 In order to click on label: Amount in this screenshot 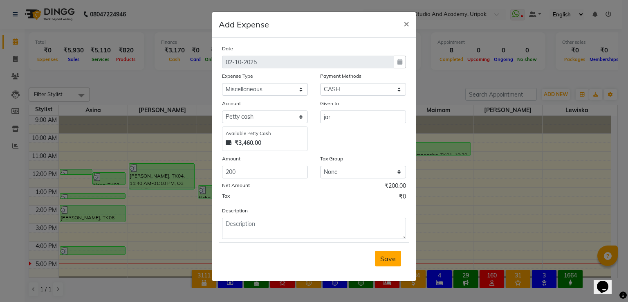, I will do `click(231, 159)`.